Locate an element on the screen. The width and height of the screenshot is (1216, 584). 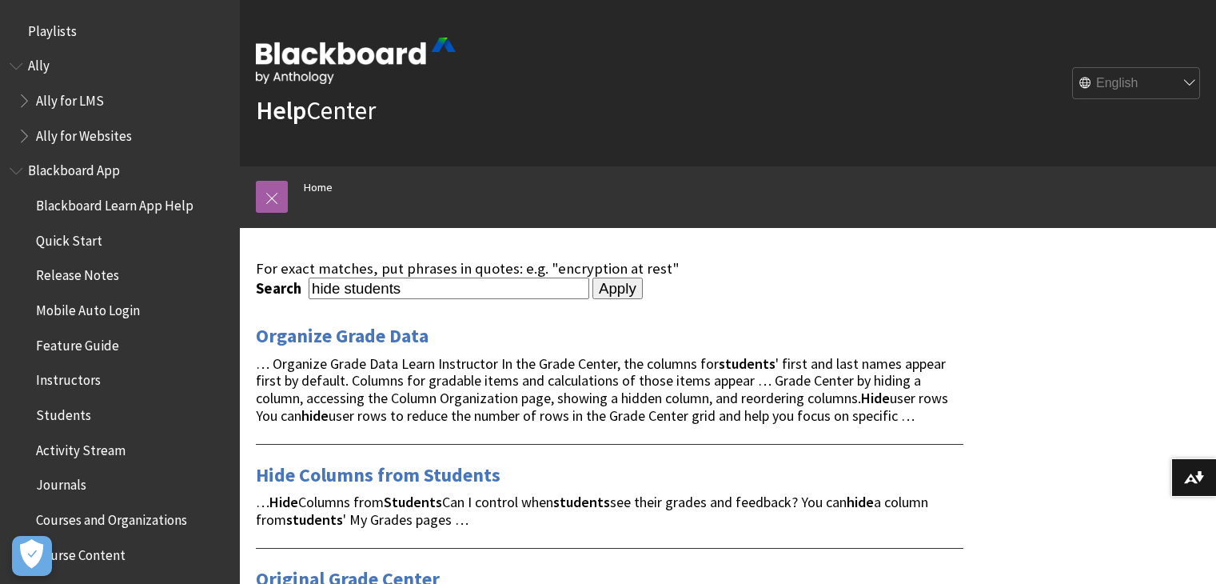
nav: Book outline for Anthology Ally Help is located at coordinates (120, 101).